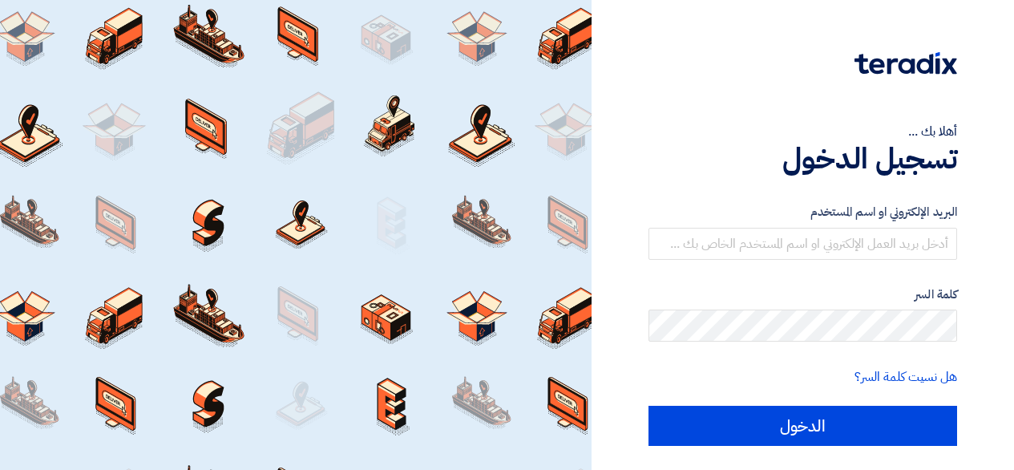 This screenshot has width=1014, height=470. What do you see at coordinates (802, 425) in the screenshot?
I see `input: الدخول` at bounding box center [802, 425].